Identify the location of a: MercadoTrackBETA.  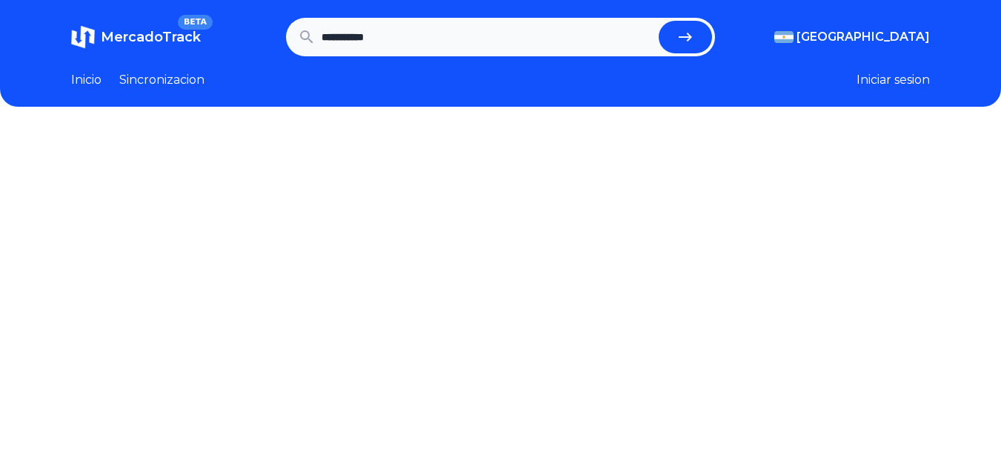
(136, 37).